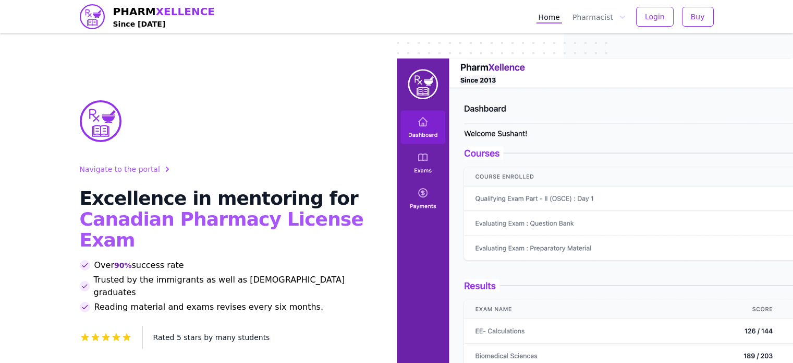 The width and height of the screenshot is (793, 363). Describe the element at coordinates (549, 17) in the screenshot. I see `a: Home` at that location.